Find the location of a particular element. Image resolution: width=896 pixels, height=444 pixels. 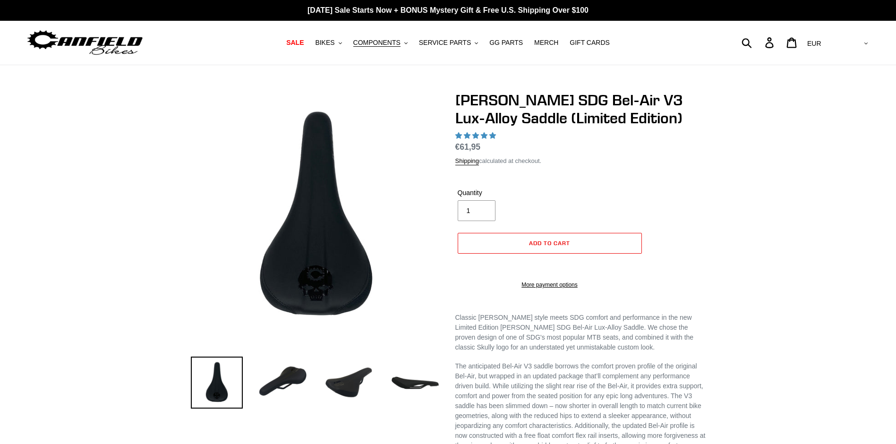

a: Shipping is located at coordinates (467, 161).